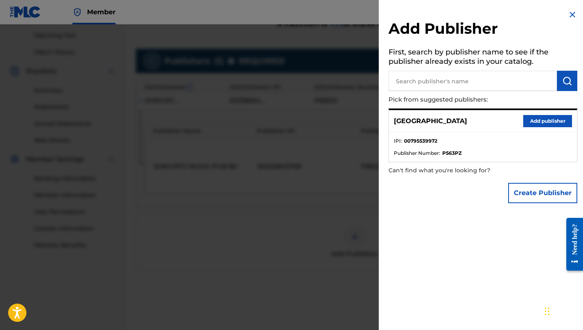 Image resolution: width=583 pixels, height=330 pixels. I want to click on input: Search publisher's name, so click(473, 81).